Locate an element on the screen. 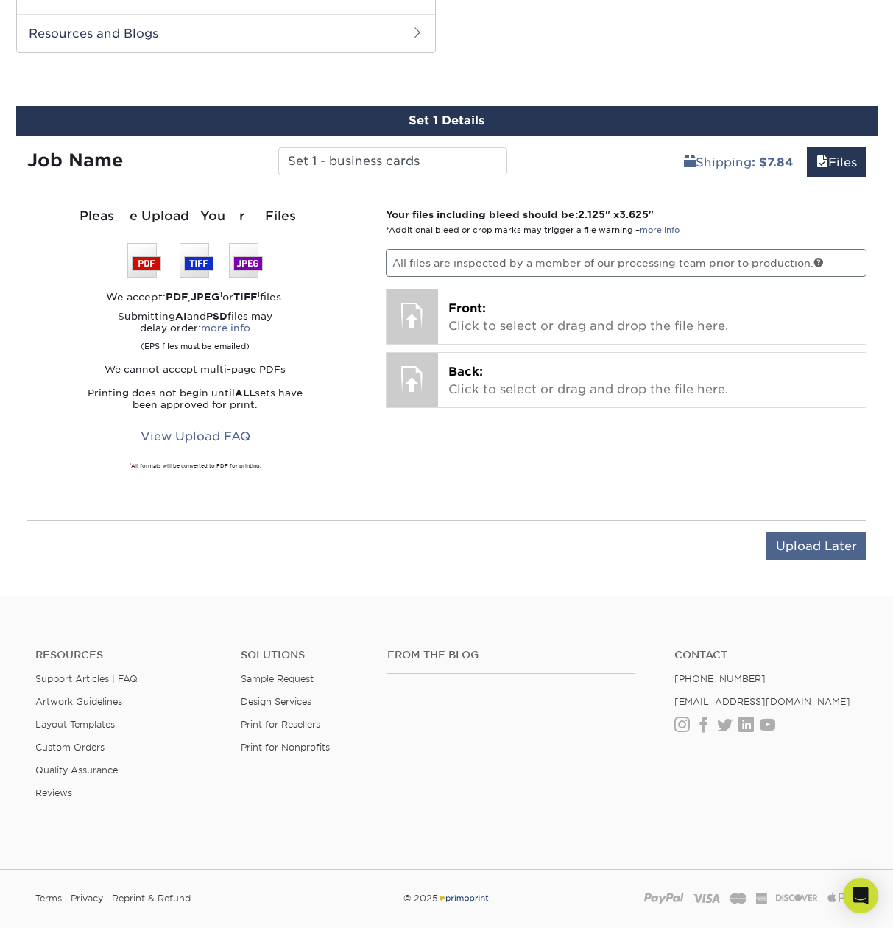  a: Layout Templates is located at coordinates (75, 724).